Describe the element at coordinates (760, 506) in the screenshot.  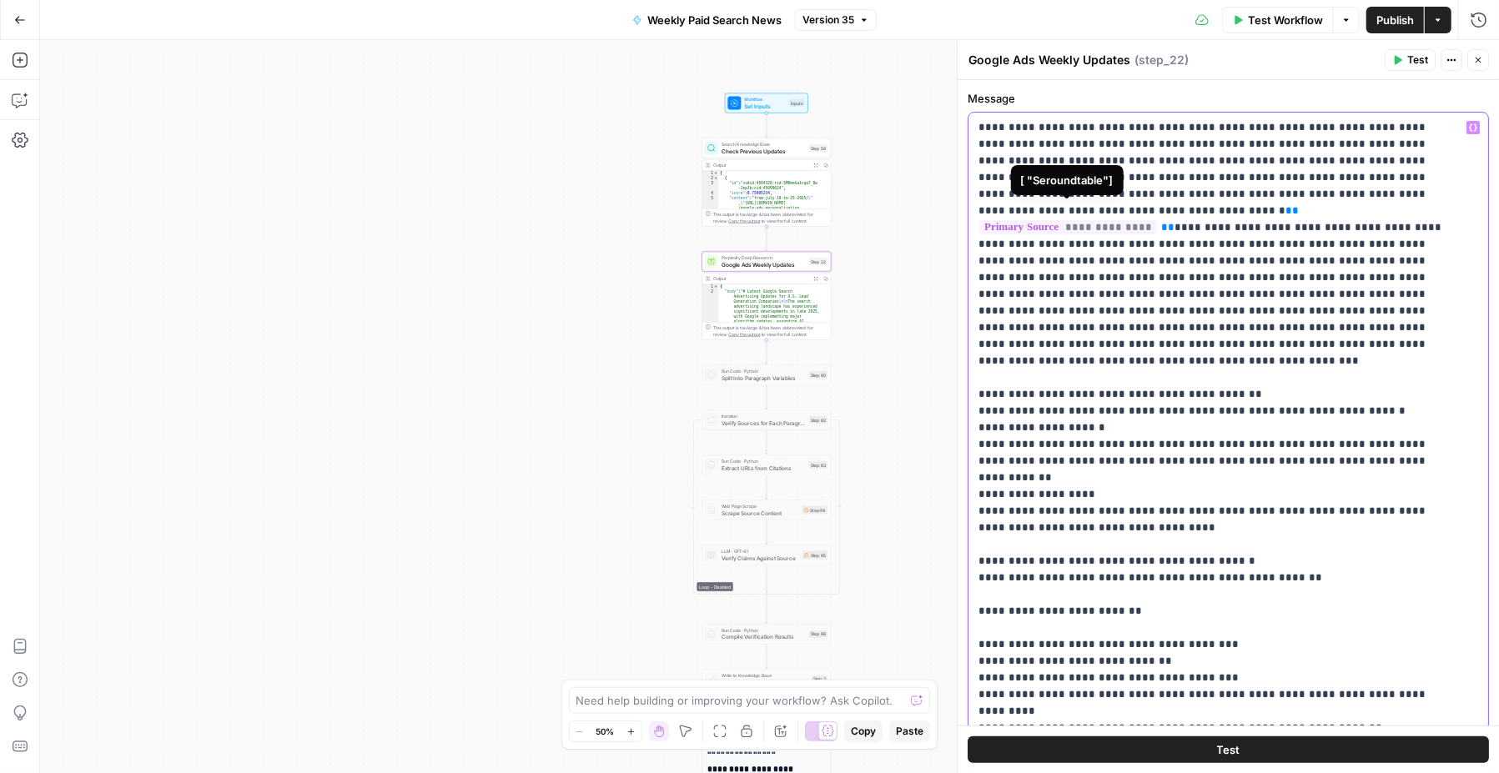
I see `span: Web Page Scrape` at that location.